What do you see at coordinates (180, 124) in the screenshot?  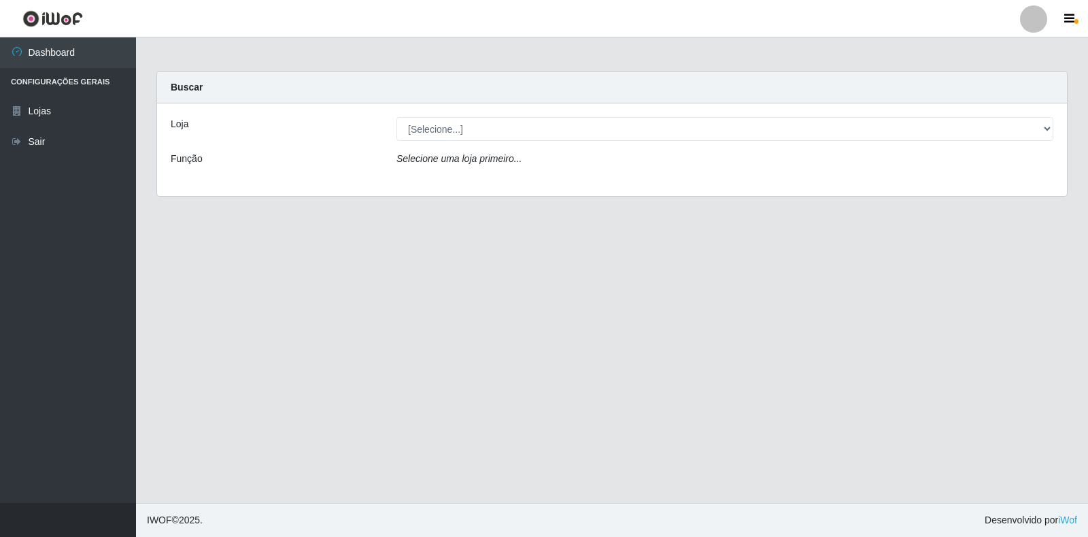 I see `label: Loja` at bounding box center [180, 124].